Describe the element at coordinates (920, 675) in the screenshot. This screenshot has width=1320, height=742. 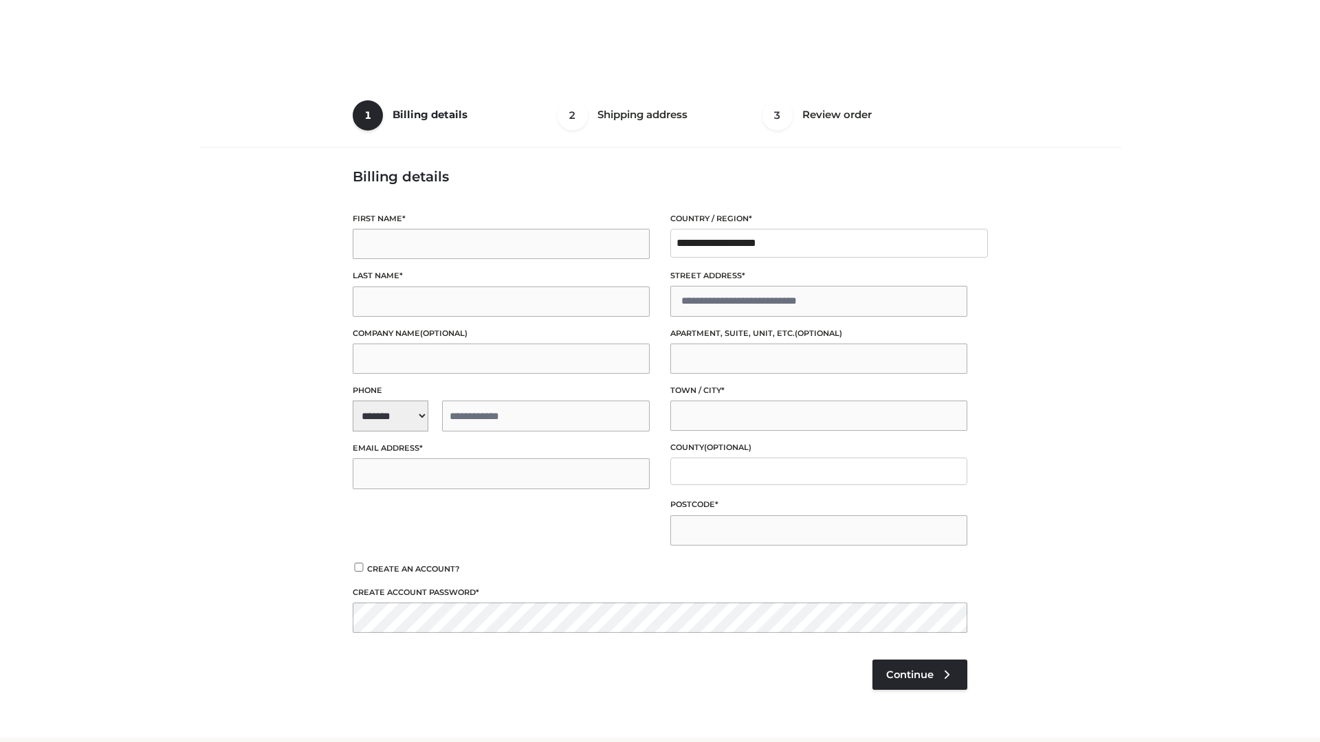
I see `a: Continue` at that location.